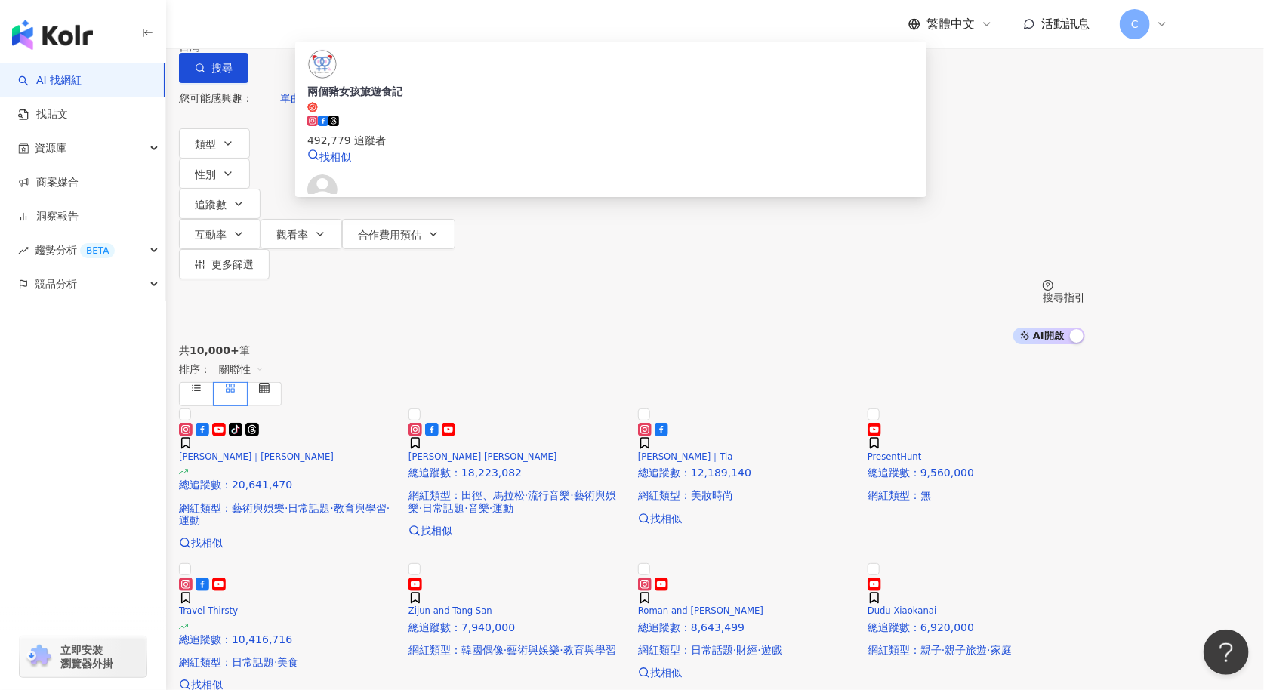 The width and height of the screenshot is (1264, 690). Describe the element at coordinates (1135, 24) in the screenshot. I see `span: C` at that location.